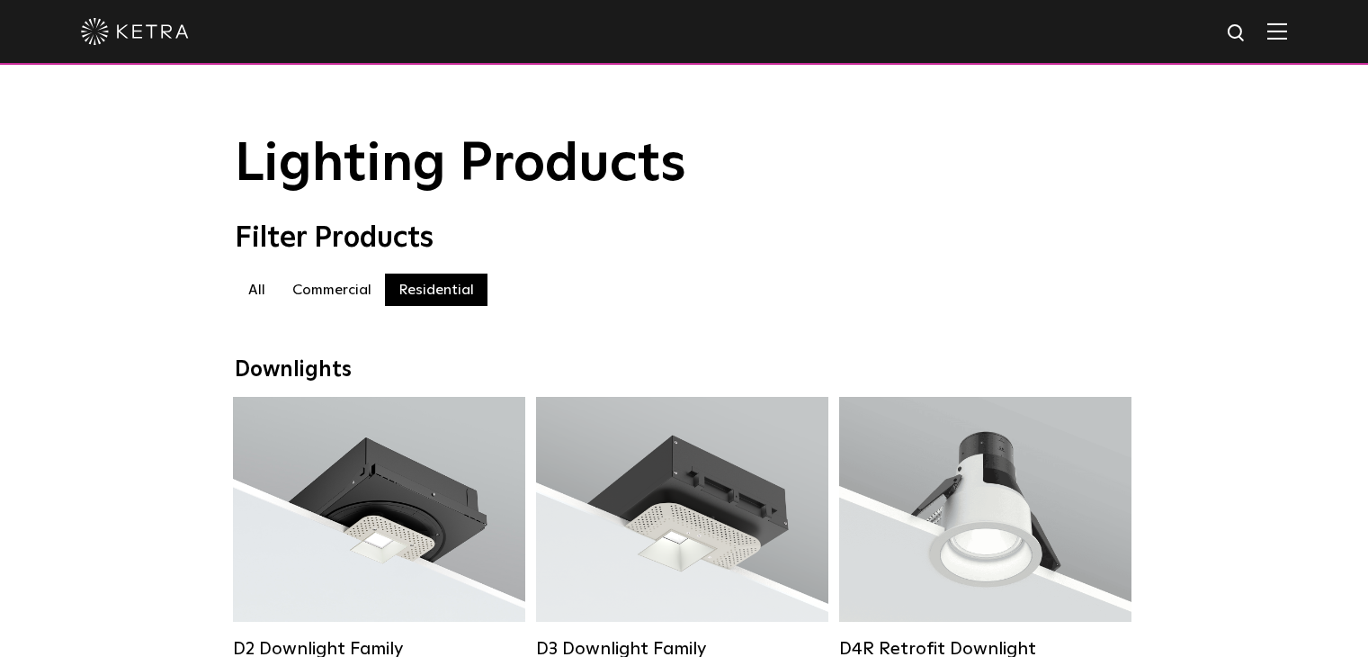 This screenshot has width=1368, height=657. What do you see at coordinates (256, 290) in the screenshot?
I see `label: All` at bounding box center [256, 290].